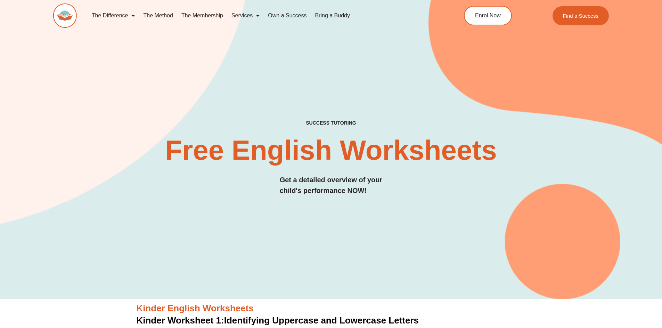 This screenshot has height=328, width=662. Describe the element at coordinates (331, 185) in the screenshot. I see `h3: Get a detailed overview of your child's performance NOW!` at that location.